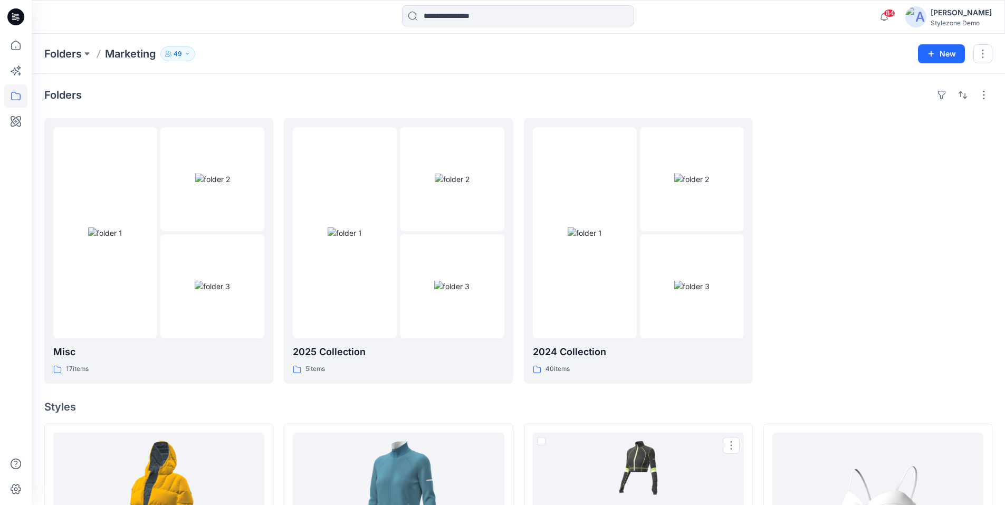 This screenshot has width=1005, height=505. What do you see at coordinates (916, 17) in the screenshot?
I see `img: avatar` at bounding box center [916, 17].